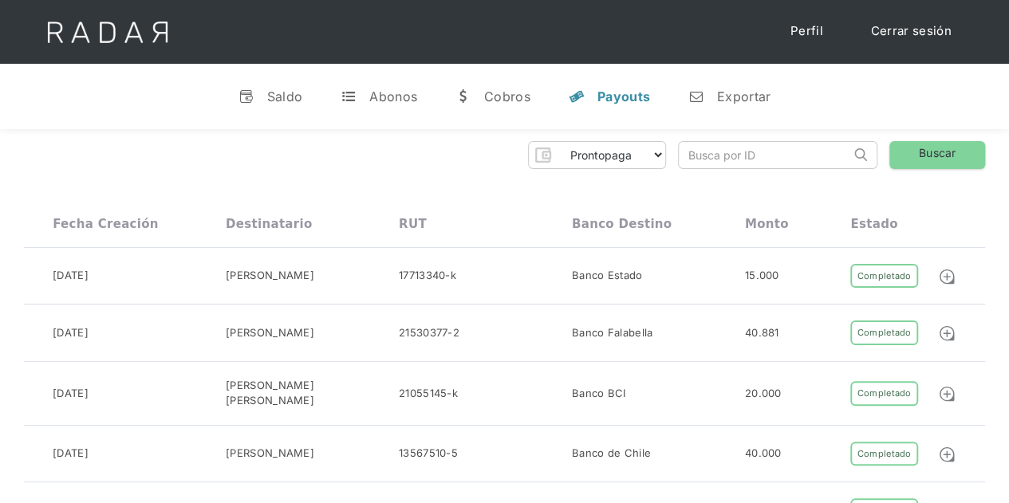 The image size is (1009, 503). Describe the element at coordinates (429, 333) in the screenshot. I see `div: 21530377-2` at that location.